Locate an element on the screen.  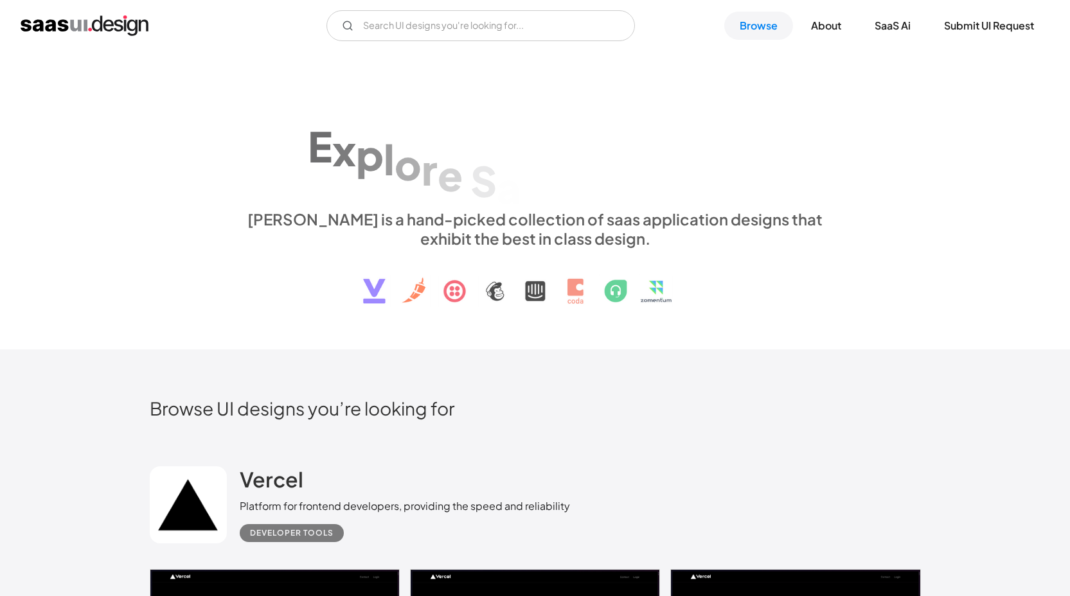
div: S is located at coordinates (483, 181).